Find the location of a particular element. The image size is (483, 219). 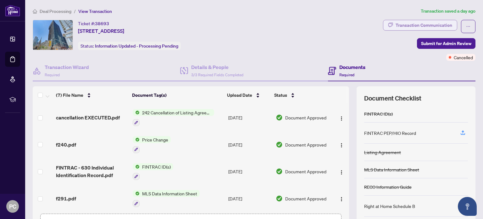

h4: Transaction Wizard is located at coordinates (67, 67).